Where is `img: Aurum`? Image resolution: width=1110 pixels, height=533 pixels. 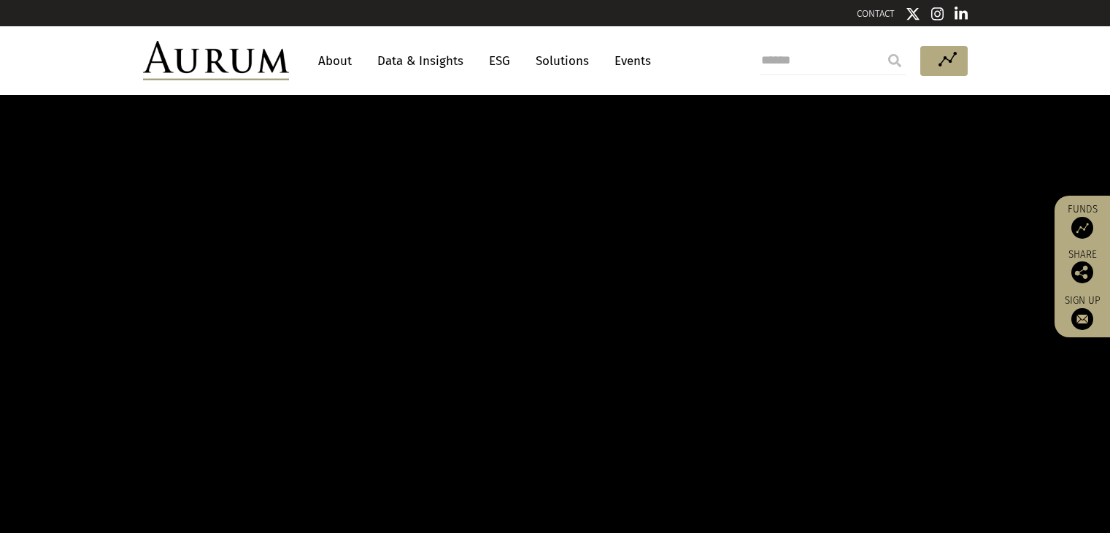 img: Aurum is located at coordinates (216, 61).